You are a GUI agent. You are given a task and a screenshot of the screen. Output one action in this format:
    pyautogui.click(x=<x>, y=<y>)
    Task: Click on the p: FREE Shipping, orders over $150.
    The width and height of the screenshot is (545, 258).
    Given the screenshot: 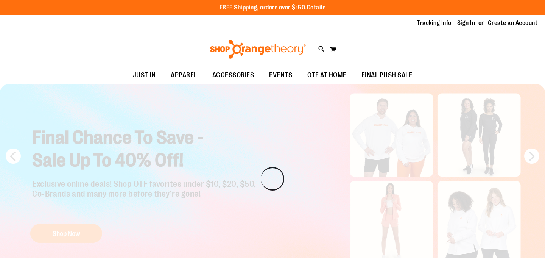 What is the action you would take?
    pyautogui.click(x=273, y=8)
    